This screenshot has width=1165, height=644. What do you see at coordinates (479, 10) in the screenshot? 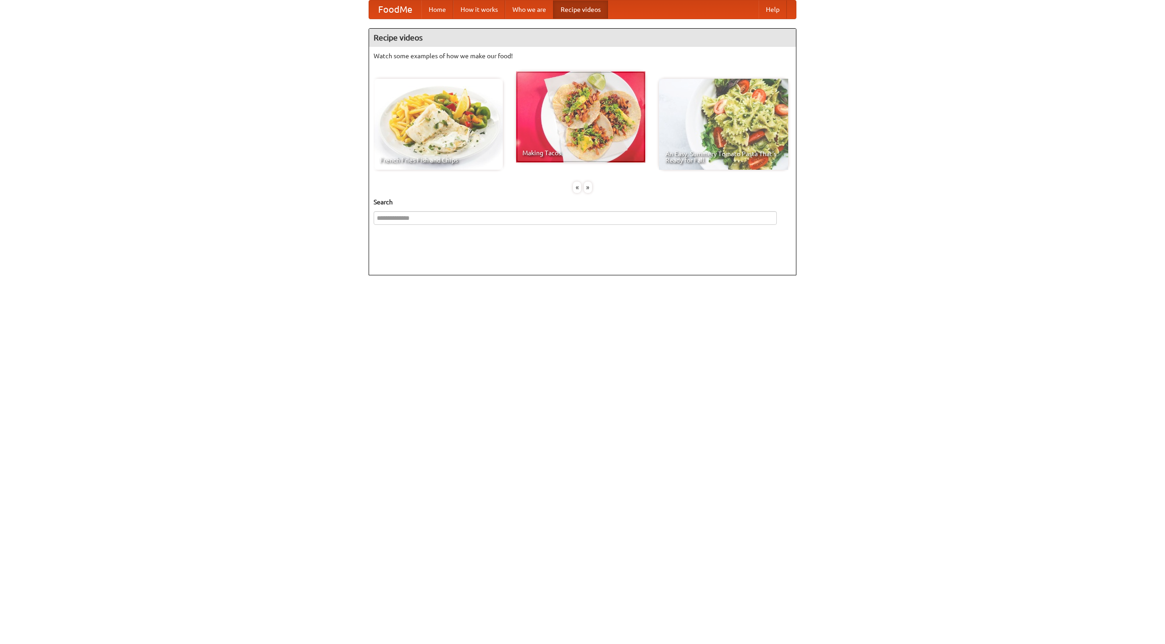
I see `a: How it works` at bounding box center [479, 10].